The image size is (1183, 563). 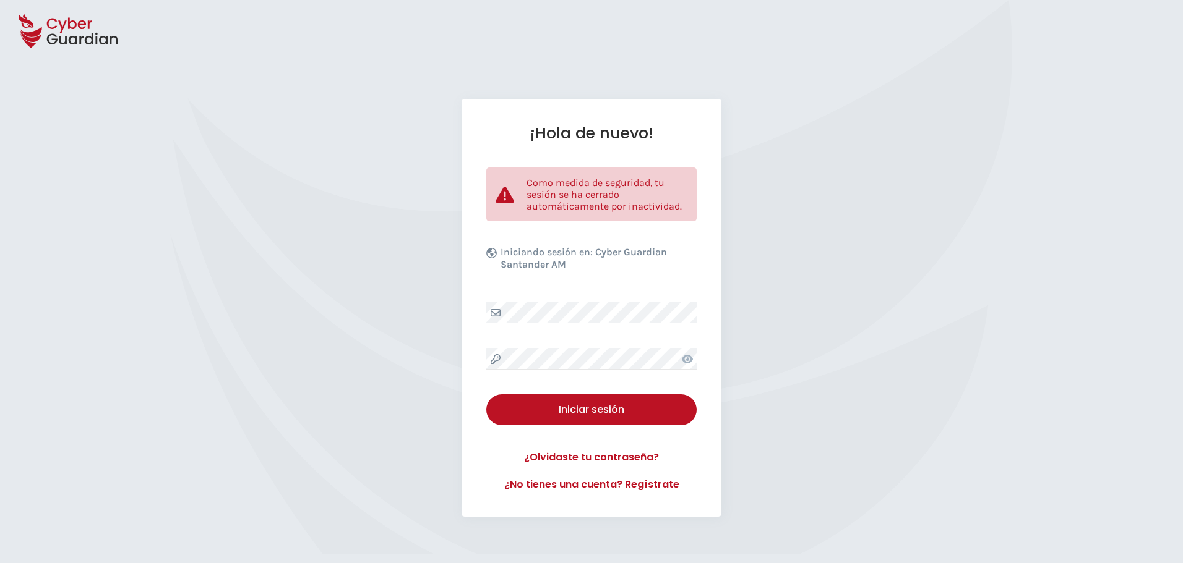 I want to click on p: Iniciando sesión en:, so click(x=597, y=262).